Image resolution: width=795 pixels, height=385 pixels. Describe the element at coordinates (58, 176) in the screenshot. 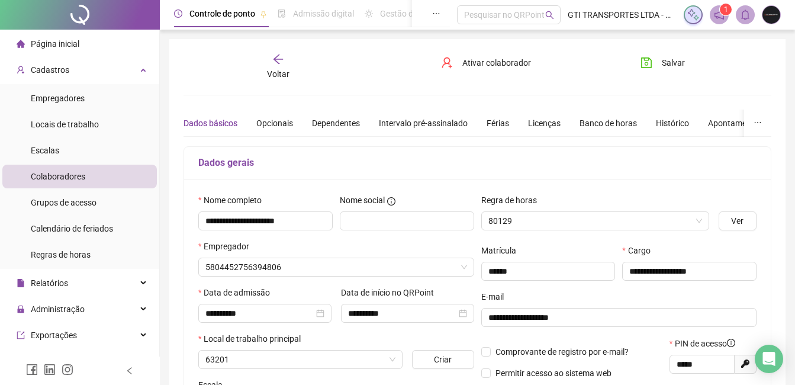

I see `span: Colaboradores` at that location.